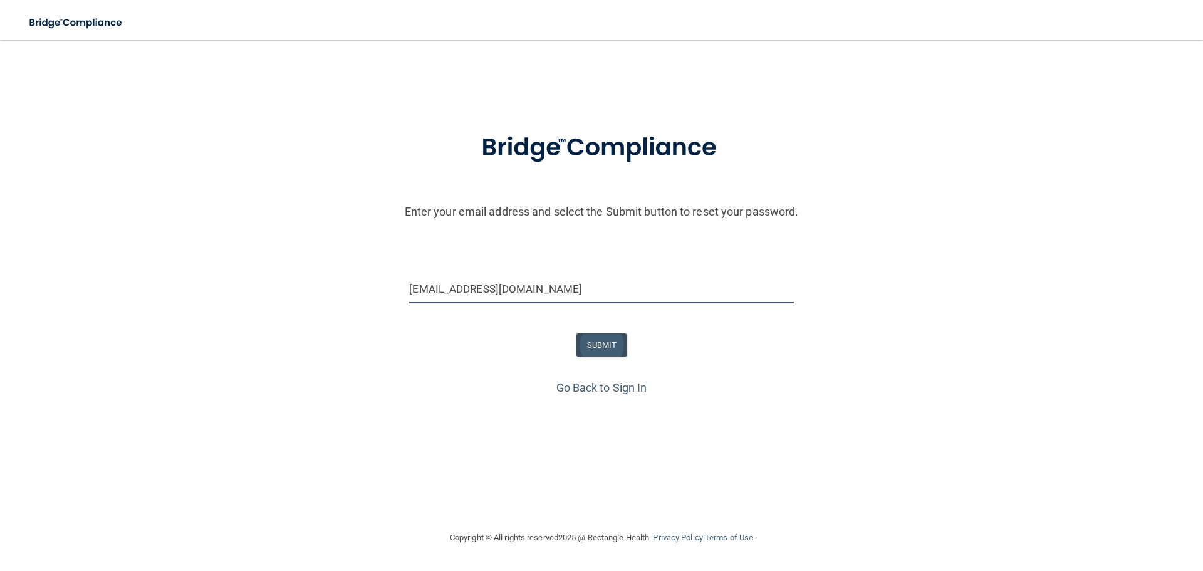 The height and width of the screenshot is (571, 1203). I want to click on a: Terms of Use, so click(729, 537).